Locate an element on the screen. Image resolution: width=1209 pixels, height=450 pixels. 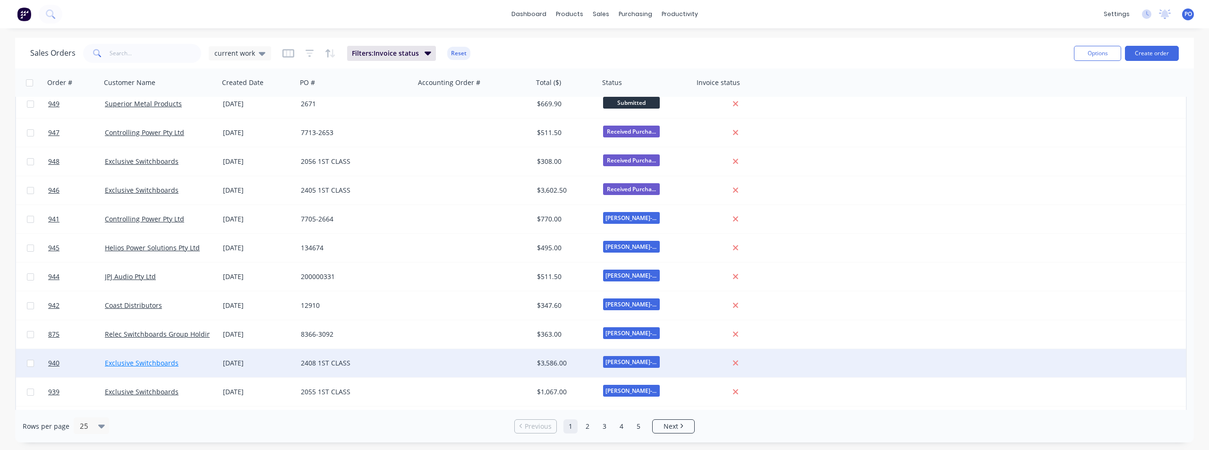
div: 200000331 is located at coordinates (353, 277).